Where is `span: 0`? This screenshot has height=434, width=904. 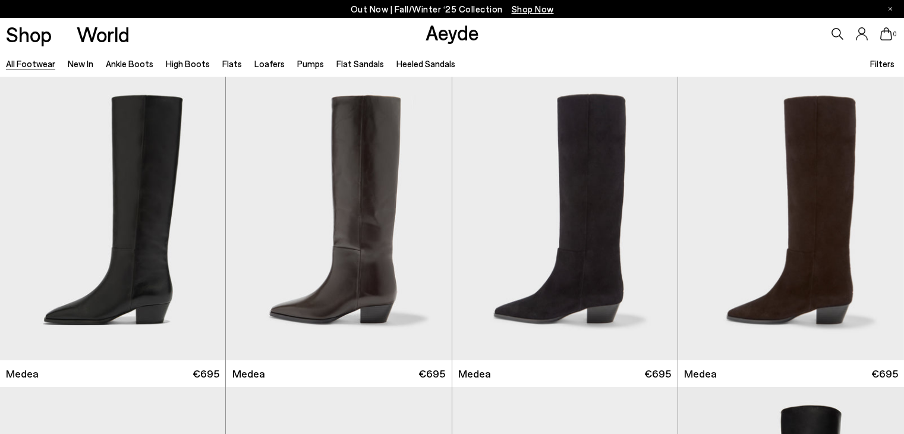 span: 0 is located at coordinates (896, 34).